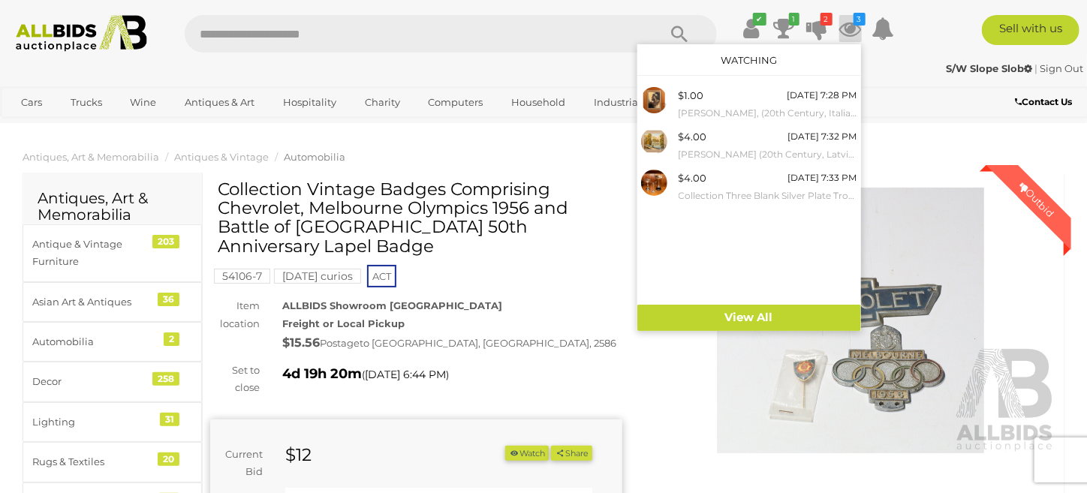 This screenshot has height=493, width=1087. What do you see at coordinates (168, 460) in the screenshot?
I see `div: 20` at bounding box center [168, 460].